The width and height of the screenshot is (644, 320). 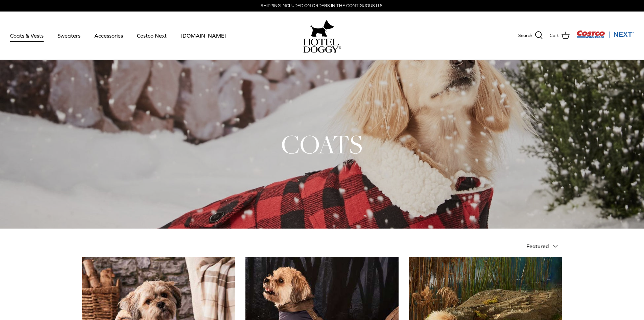 I want to click on a: Costco Next, so click(x=152, y=36).